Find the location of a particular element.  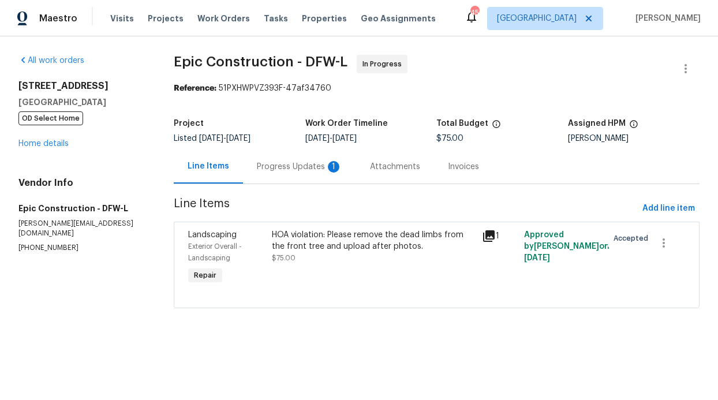

span: Listed is located at coordinates (212, 139).